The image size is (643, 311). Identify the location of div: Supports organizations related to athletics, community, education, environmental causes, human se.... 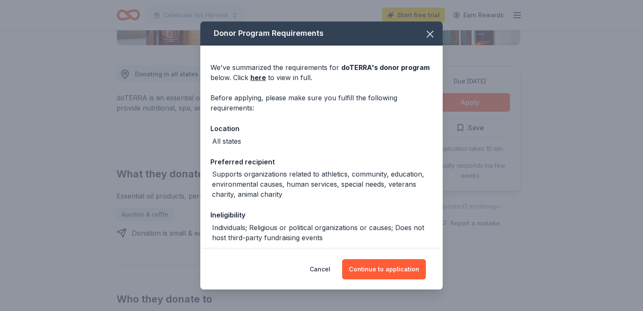
(323, 184).